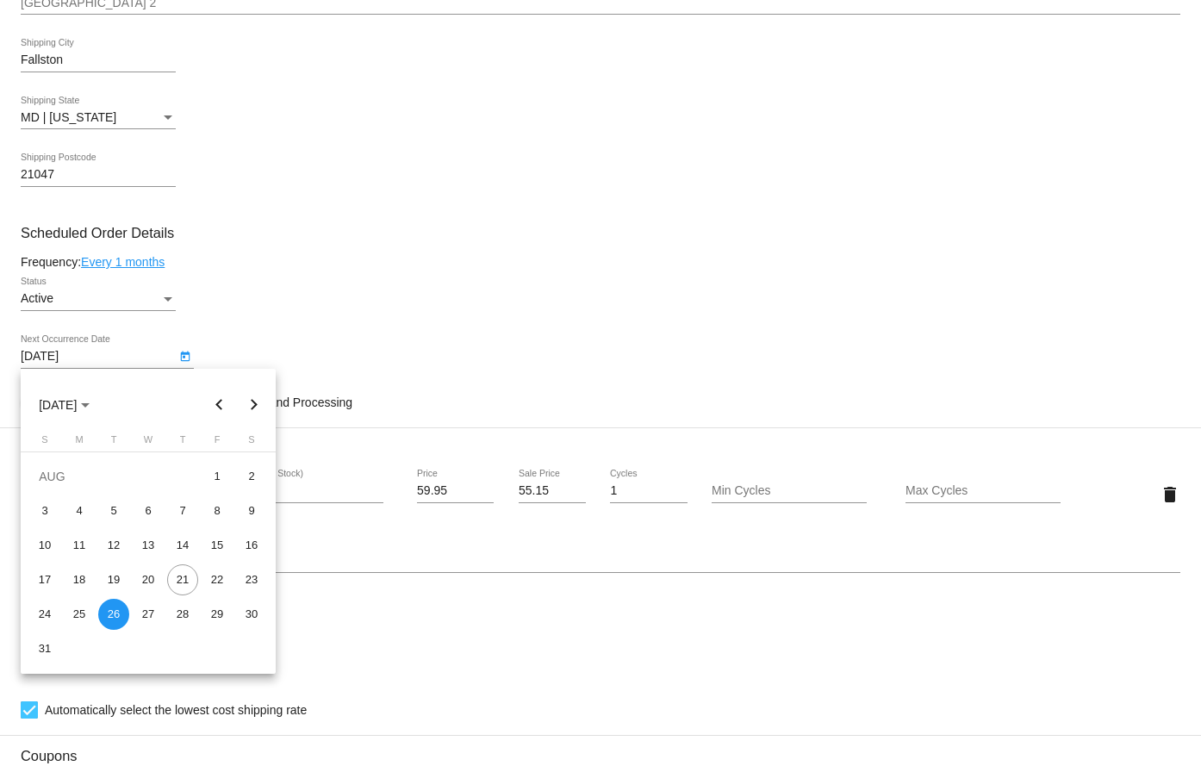 Image resolution: width=1201 pixels, height=772 pixels. I want to click on div: 25, so click(79, 614).